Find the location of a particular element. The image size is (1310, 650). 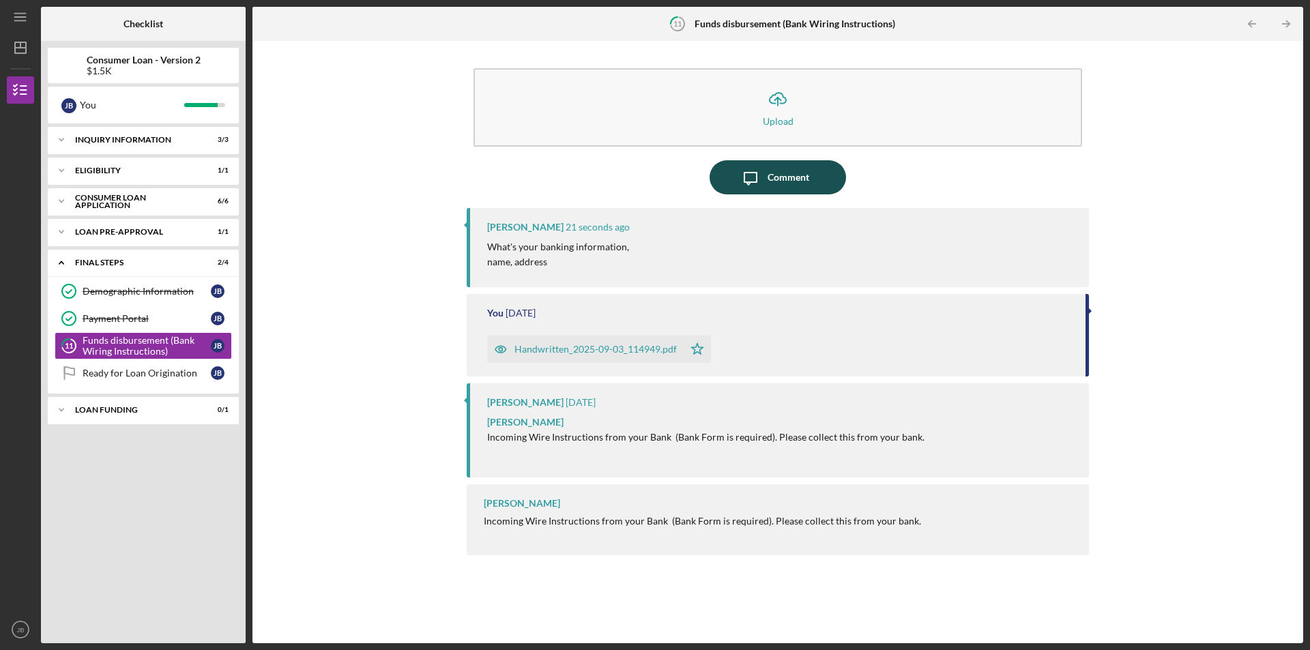

b: Checklist is located at coordinates (143, 24).